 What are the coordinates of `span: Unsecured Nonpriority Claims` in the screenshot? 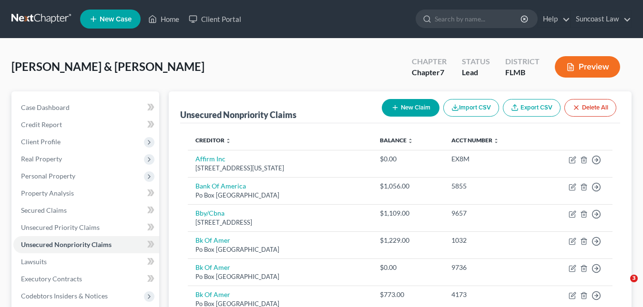 It's located at (66, 244).